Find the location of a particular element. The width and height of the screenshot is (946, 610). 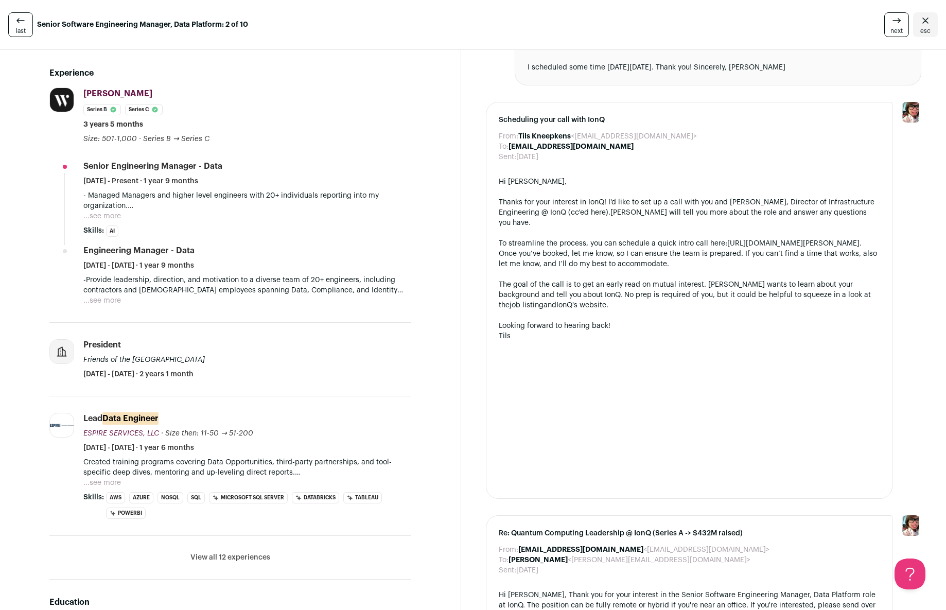

span: esc is located at coordinates (925, 31).